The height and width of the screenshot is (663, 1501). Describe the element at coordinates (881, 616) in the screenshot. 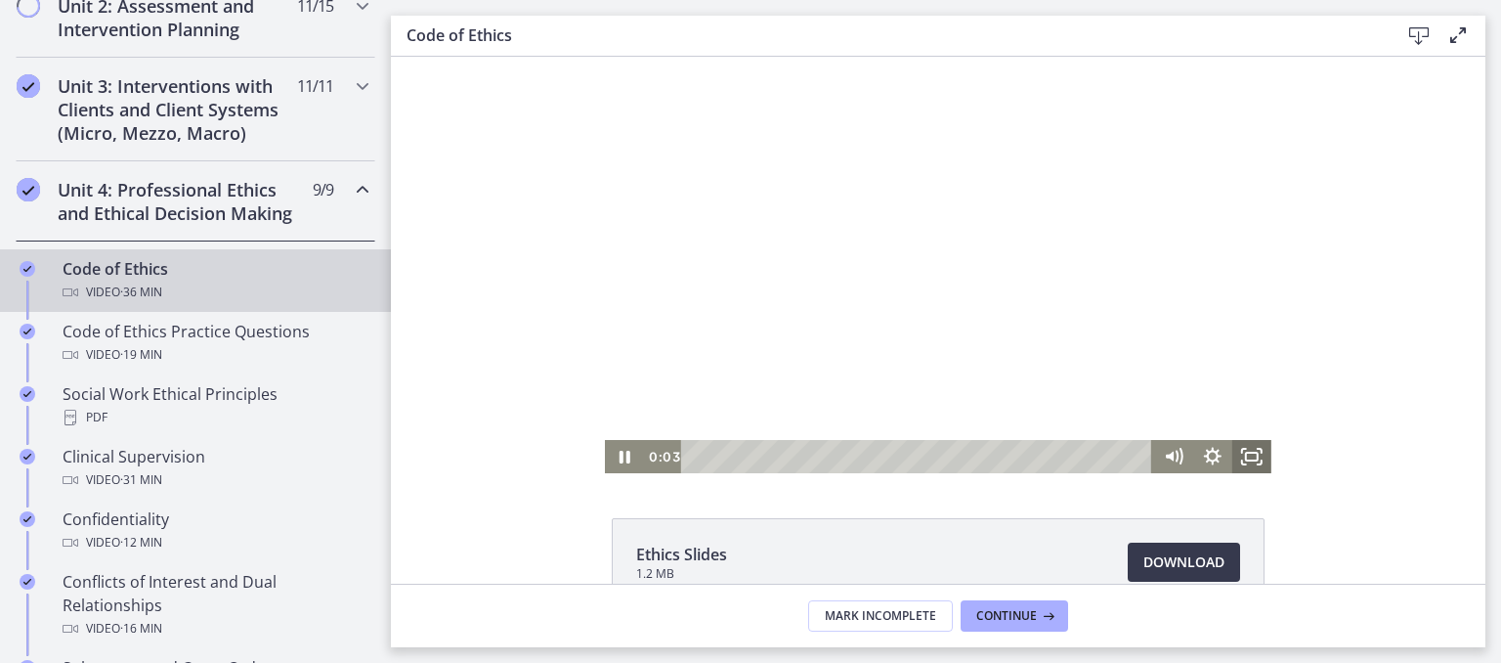

I see `button: Mark Incomplete` at that location.